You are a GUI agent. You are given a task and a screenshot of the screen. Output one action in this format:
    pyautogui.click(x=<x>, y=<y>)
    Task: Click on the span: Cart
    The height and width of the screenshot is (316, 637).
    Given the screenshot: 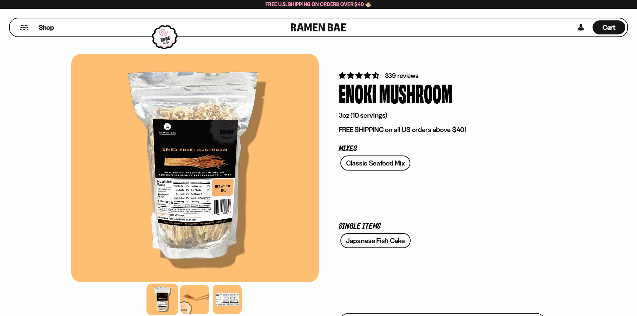 What is the action you would take?
    pyautogui.click(x=609, y=27)
    